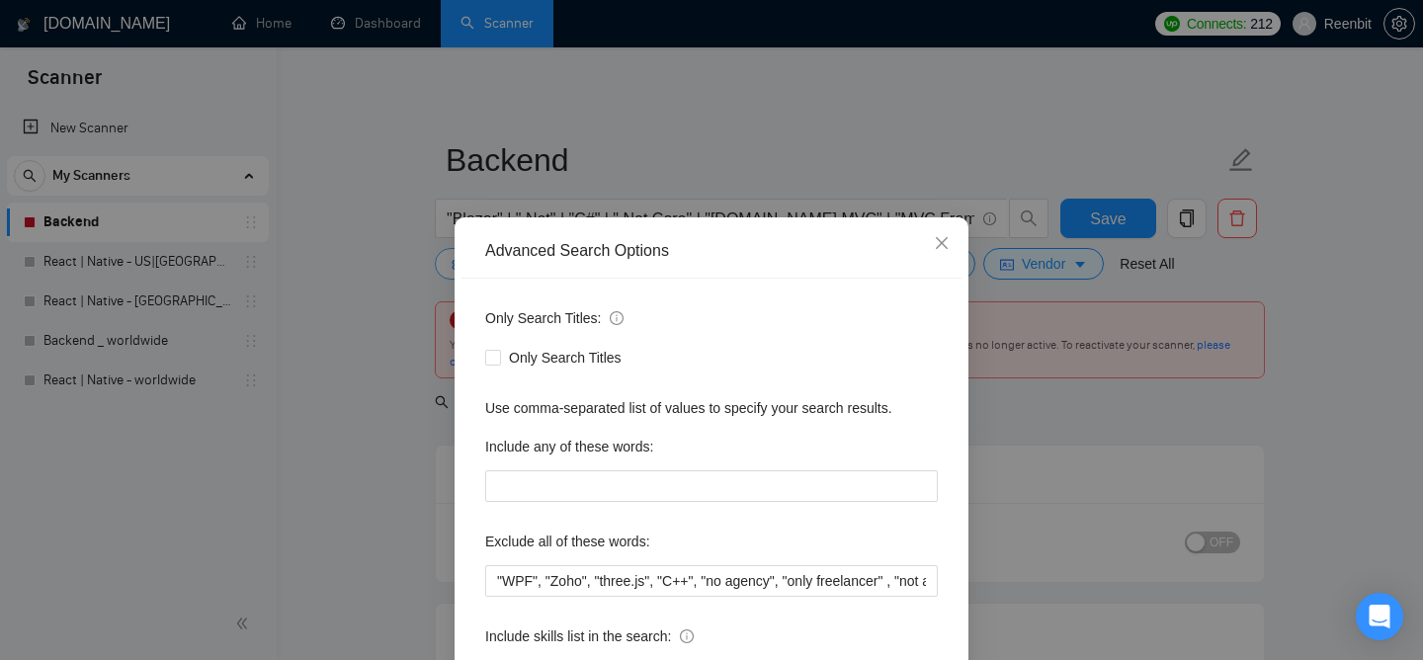  What do you see at coordinates (589, 636) in the screenshot?
I see `span: Include skills list in the search:` at bounding box center [589, 636].